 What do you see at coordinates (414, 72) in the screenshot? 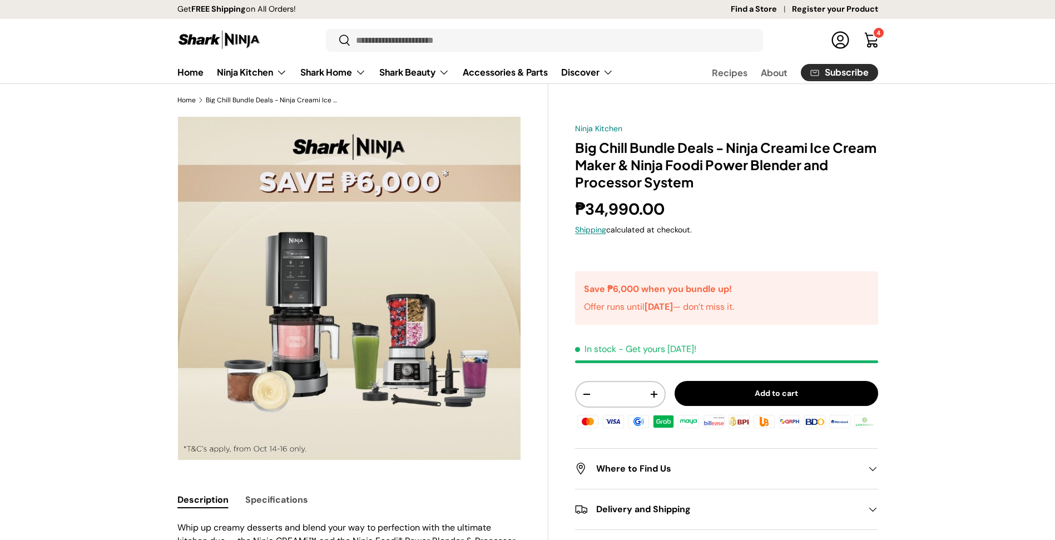
I see `summary: Shark Beauty` at bounding box center [414, 72].